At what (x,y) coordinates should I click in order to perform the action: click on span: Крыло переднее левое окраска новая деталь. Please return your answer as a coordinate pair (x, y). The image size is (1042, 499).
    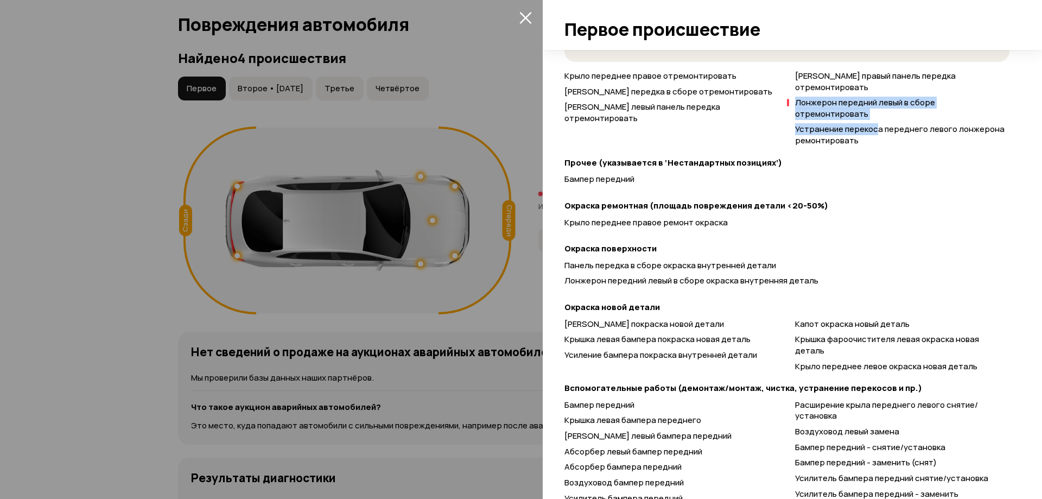
    Looking at the image, I should click on (886, 366).